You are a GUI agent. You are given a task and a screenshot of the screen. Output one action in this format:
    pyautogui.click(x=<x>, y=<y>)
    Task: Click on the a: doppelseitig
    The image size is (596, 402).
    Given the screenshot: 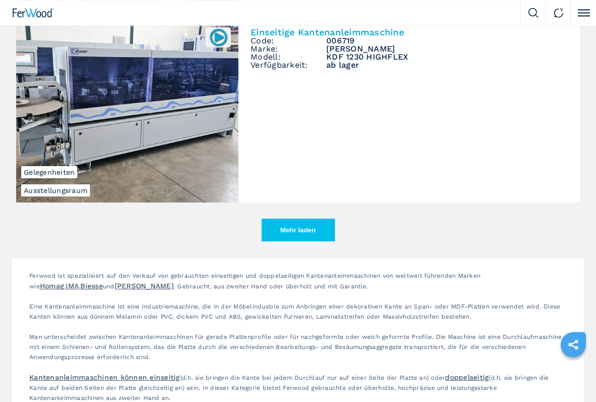 What is the action you would take?
    pyautogui.click(x=466, y=378)
    